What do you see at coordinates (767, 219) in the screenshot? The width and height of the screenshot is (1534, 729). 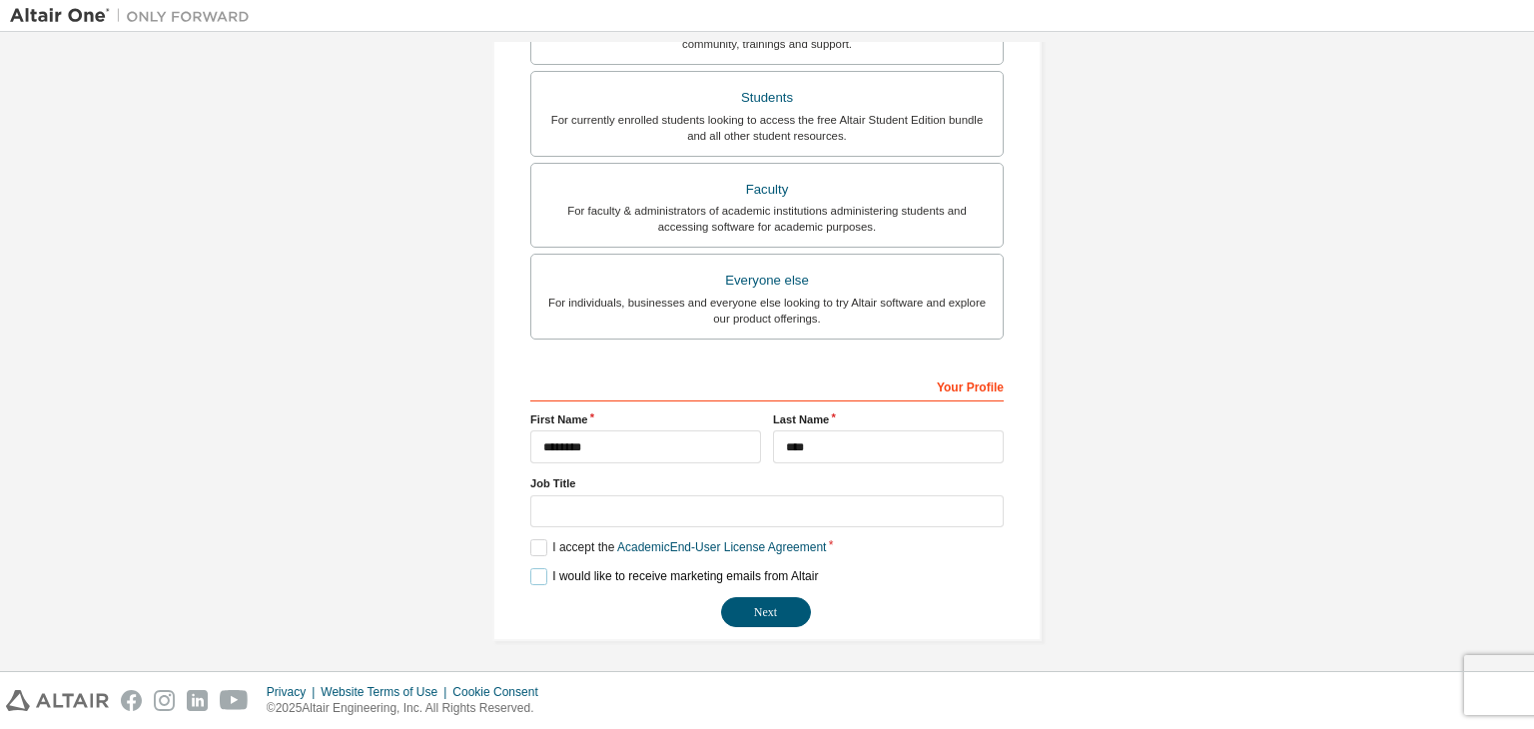 I see `div: For faculty & administrators of academic institutions administering students and accessing softwa...` at bounding box center [767, 219].